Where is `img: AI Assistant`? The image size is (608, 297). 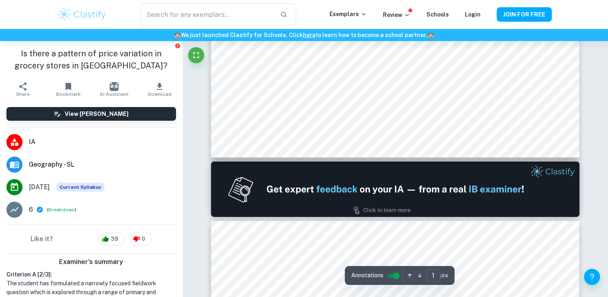
img: AI Assistant is located at coordinates (114, 86).